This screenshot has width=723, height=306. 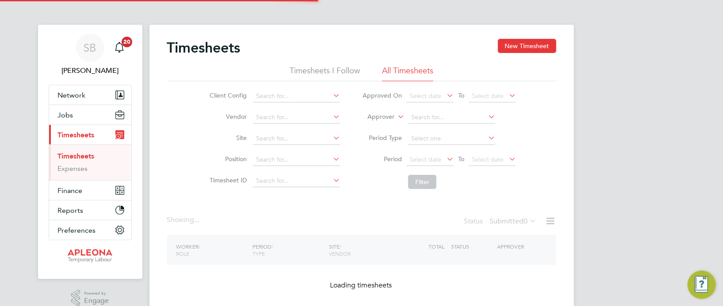 I want to click on span: Jobs, so click(x=65, y=115).